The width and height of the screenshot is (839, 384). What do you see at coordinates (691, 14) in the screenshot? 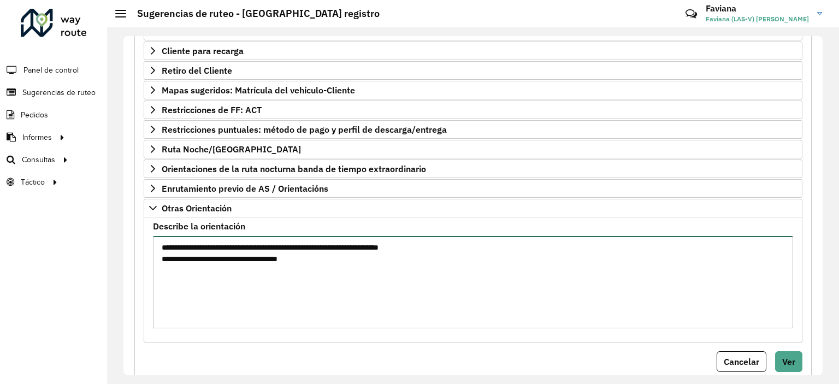
I see `a: Contacto rápido` at bounding box center [691, 14].